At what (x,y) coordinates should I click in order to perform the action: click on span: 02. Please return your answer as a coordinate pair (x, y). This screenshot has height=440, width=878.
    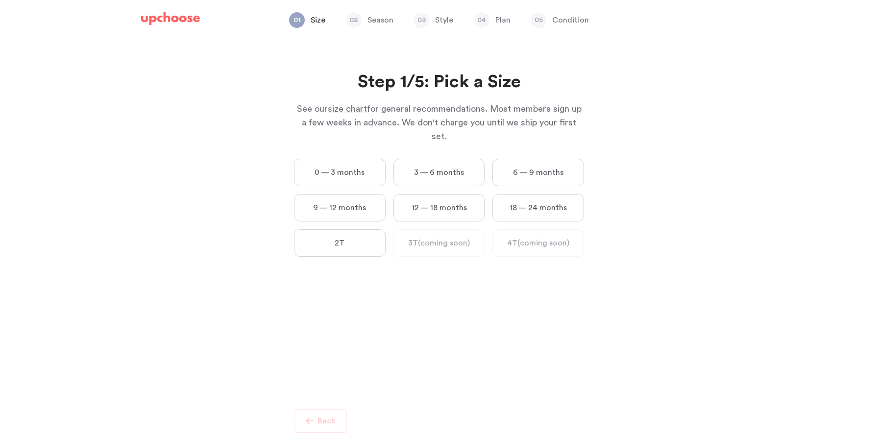
    Looking at the image, I should click on (354, 20).